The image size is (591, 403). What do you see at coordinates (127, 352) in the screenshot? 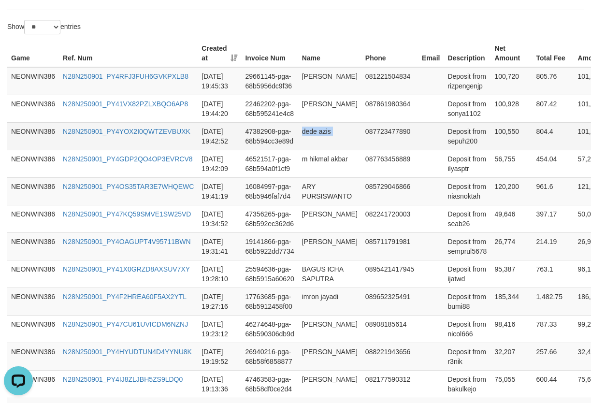
I see `a: N28N250901_PY4HYUDTUN4D4YYNU8K` at bounding box center [127, 352].